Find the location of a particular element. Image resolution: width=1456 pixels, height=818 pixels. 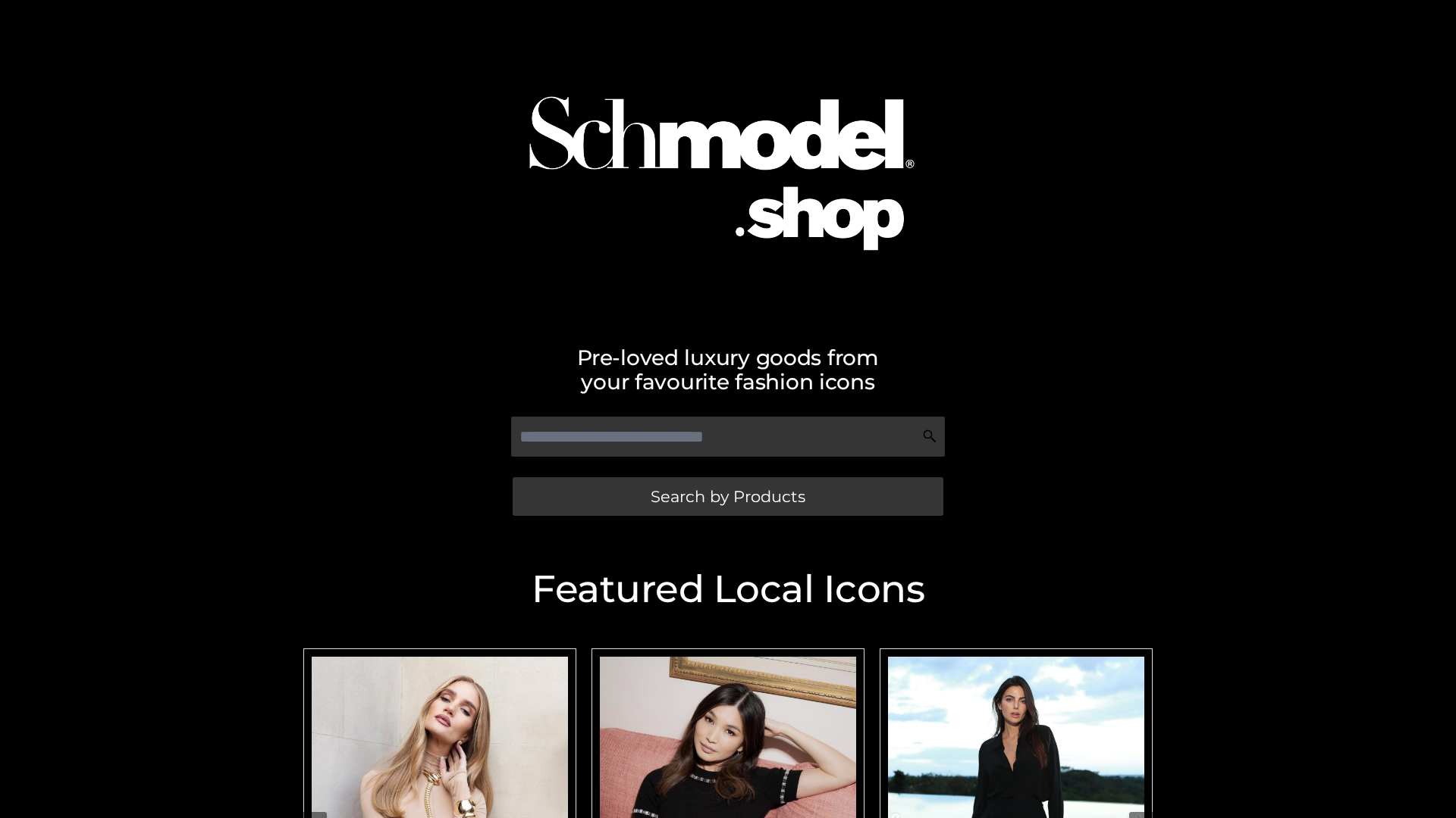

h2: Featured Local Icons​ is located at coordinates (728, 589).